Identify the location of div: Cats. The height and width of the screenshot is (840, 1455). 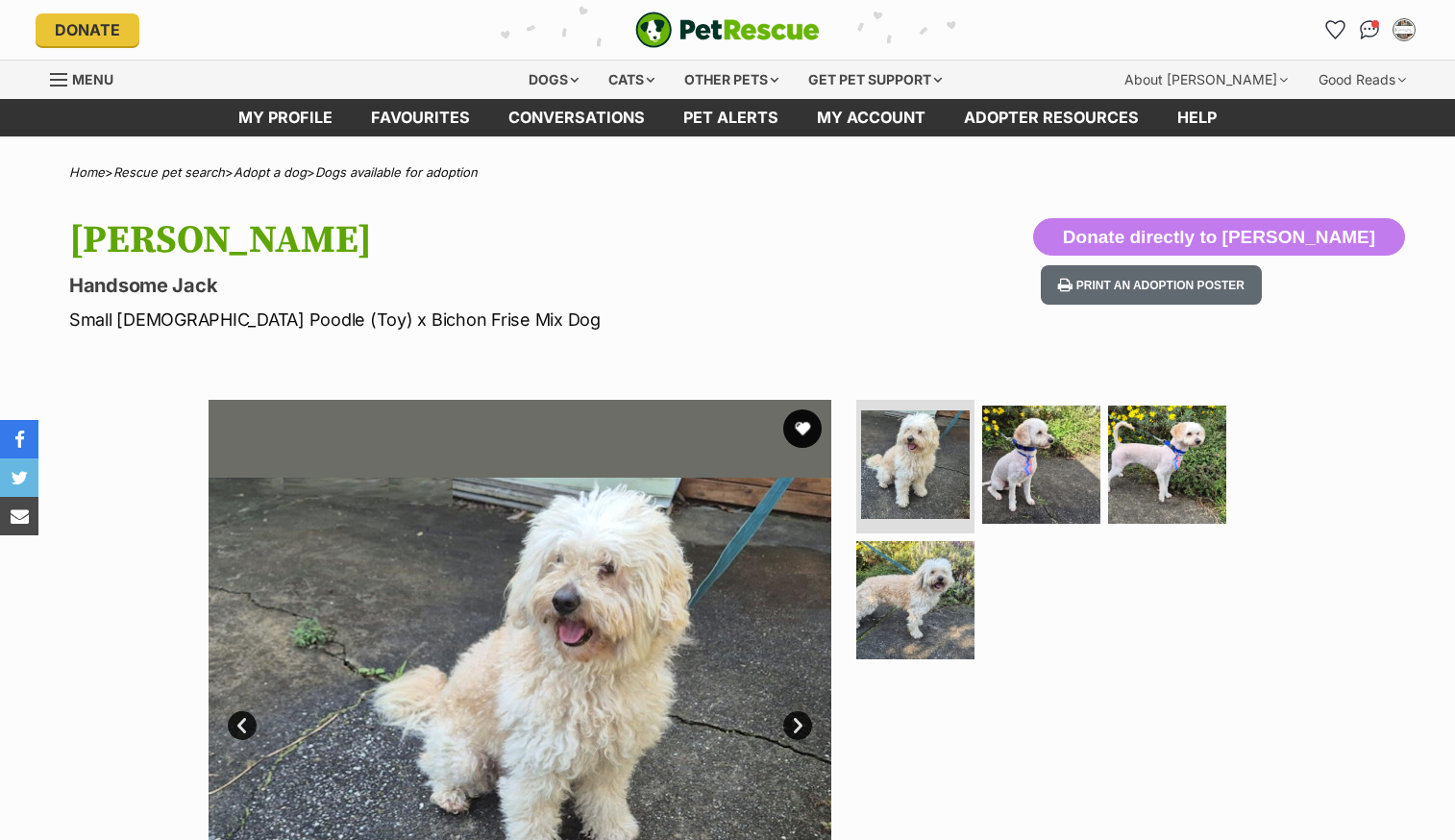
(632, 80).